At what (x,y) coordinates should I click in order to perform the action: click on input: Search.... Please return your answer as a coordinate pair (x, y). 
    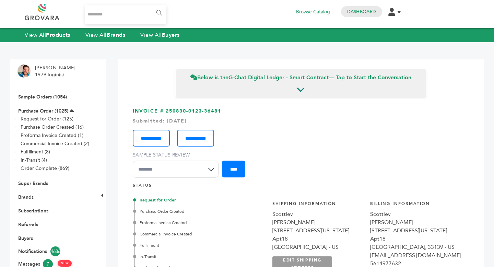
    Looking at the image, I should click on (125, 15).